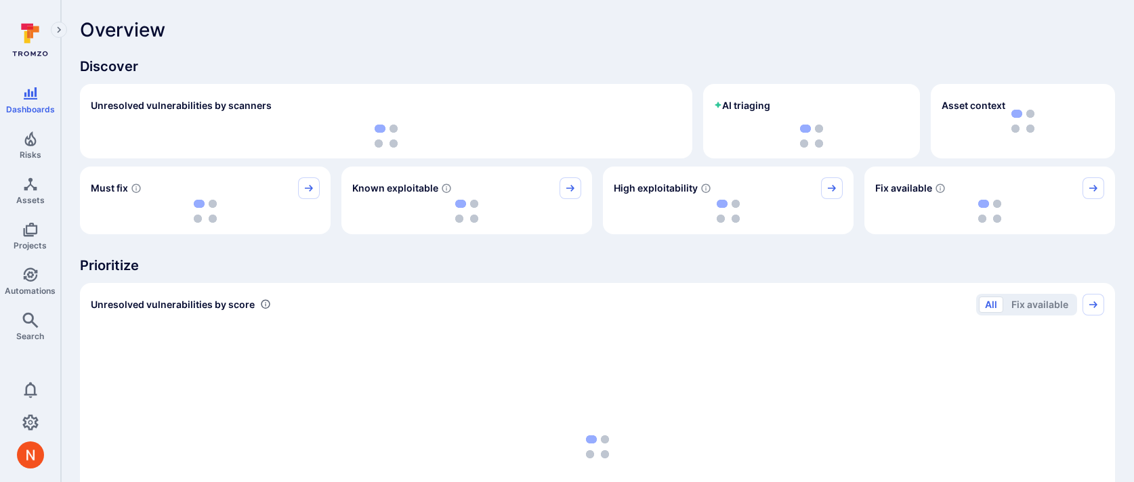  What do you see at coordinates (59, 30) in the screenshot?
I see `button: Expand navigation menu` at bounding box center [59, 30].